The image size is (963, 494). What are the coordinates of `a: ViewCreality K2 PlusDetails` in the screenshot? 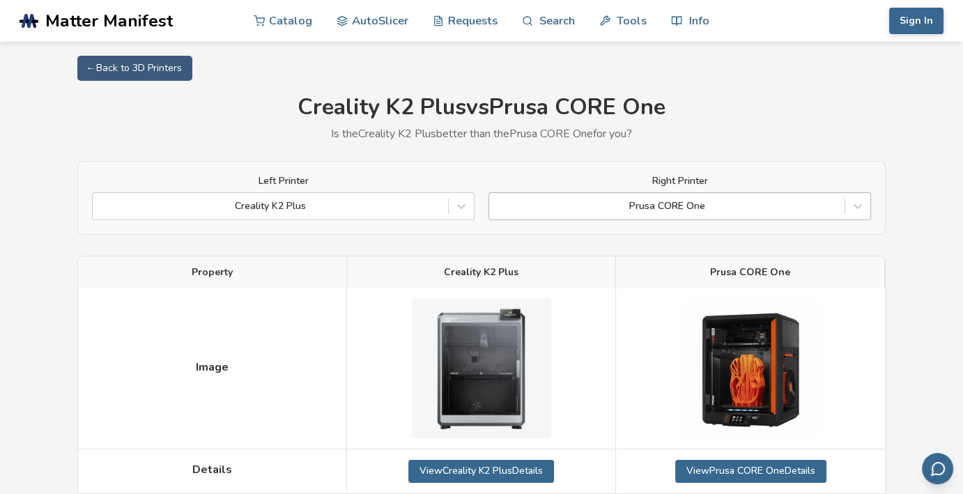 It's located at (481, 471).